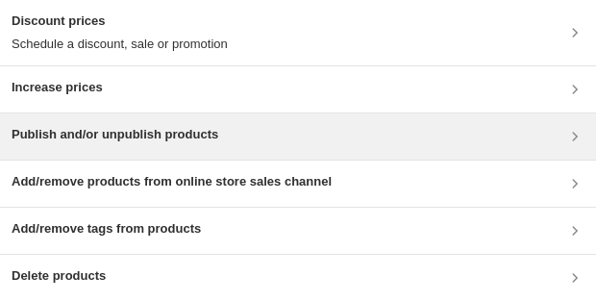 The height and width of the screenshot is (301, 596). I want to click on h3: Publish and/or unpublish products, so click(114, 135).